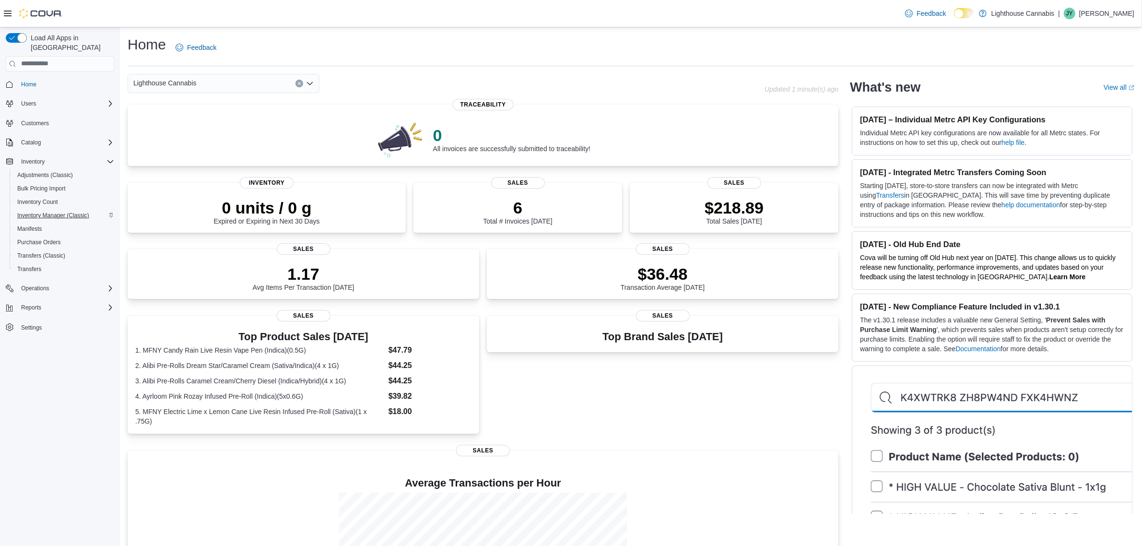  Describe the element at coordinates (41, 189) in the screenshot. I see `a: Bulk Pricing Import` at that location.